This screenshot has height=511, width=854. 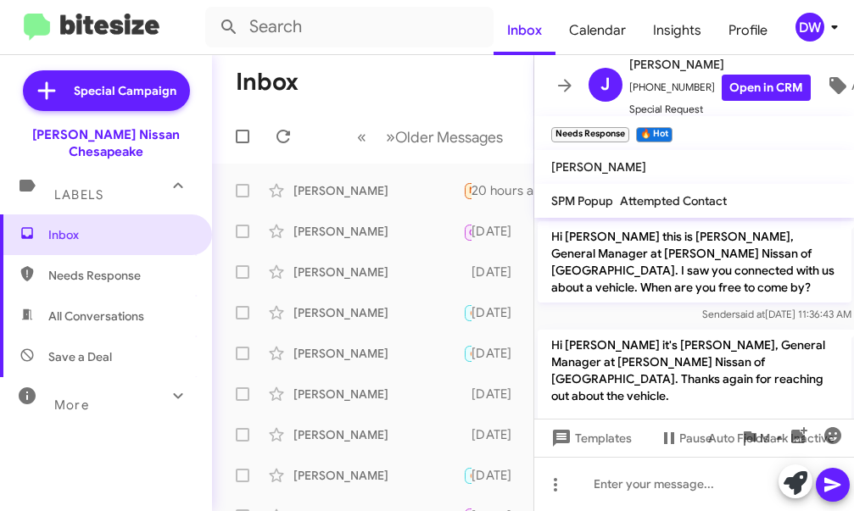 I want to click on a: Open in CRM, so click(x=766, y=87).